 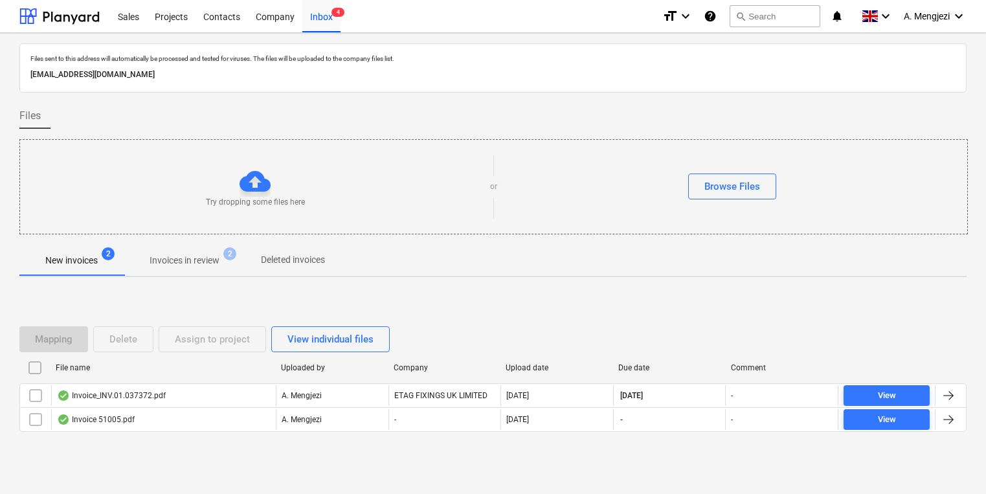 I want to click on p: New invoices, so click(x=71, y=260).